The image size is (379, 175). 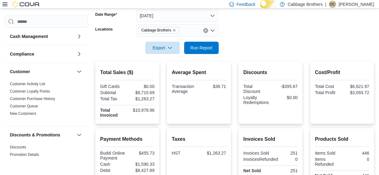 What do you see at coordinates (113, 155) in the screenshot?
I see `div: Buddi Online Payment` at bounding box center [113, 155].